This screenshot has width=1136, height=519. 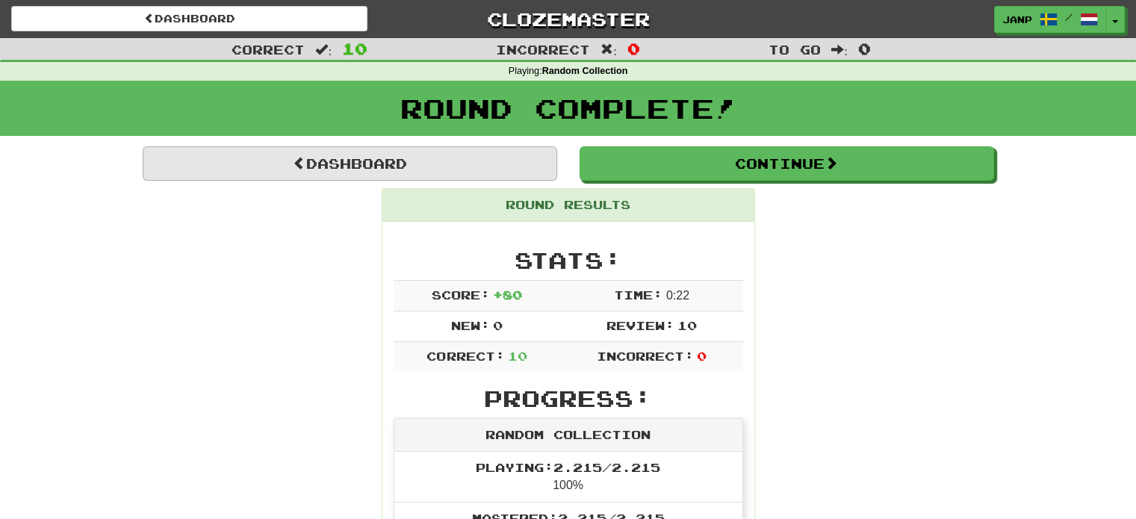 I want to click on li: 100%, so click(x=569, y=477).